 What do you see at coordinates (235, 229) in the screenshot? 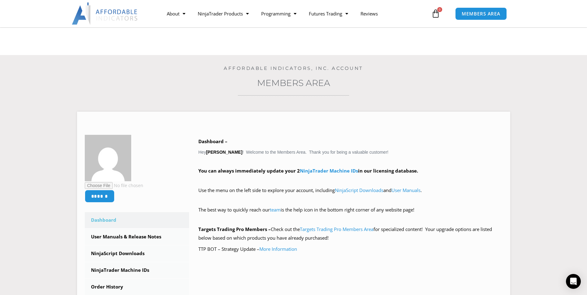
I see `strong: Targets Trading Pro Members –` at bounding box center [235, 229].